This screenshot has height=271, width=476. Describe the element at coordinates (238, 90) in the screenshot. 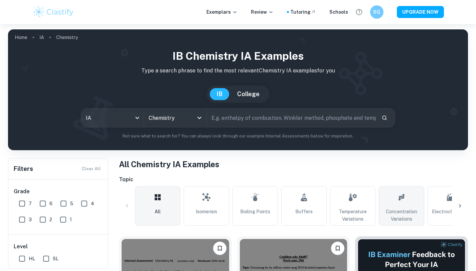

I see `img: profile cover` at that location.